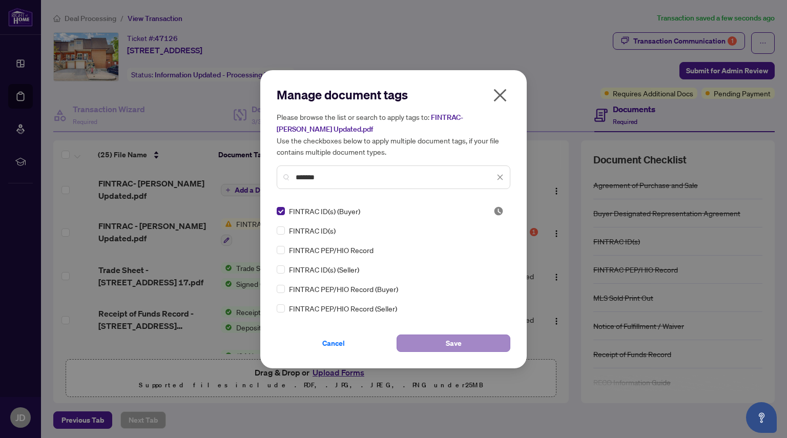 This screenshot has width=787, height=438. Describe the element at coordinates (499, 211) in the screenshot. I see `img: status` at that location.